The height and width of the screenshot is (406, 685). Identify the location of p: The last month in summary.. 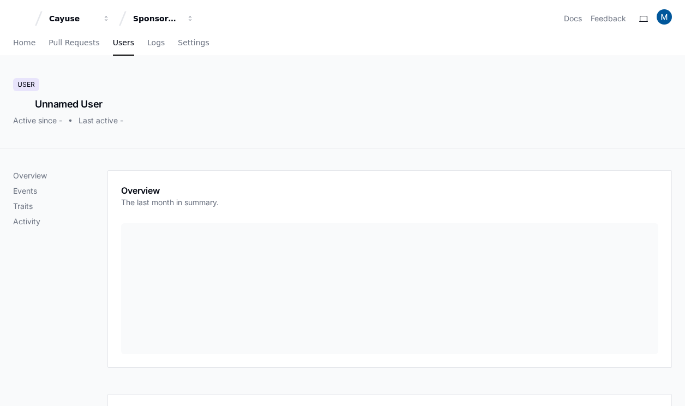
(170, 202).